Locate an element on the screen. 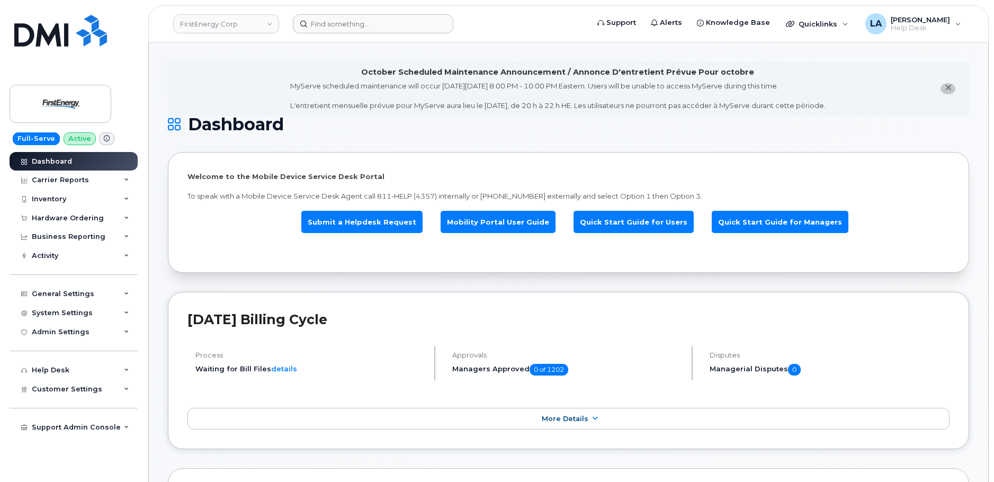  li: Waiting for Bill Files is located at coordinates (310, 369).